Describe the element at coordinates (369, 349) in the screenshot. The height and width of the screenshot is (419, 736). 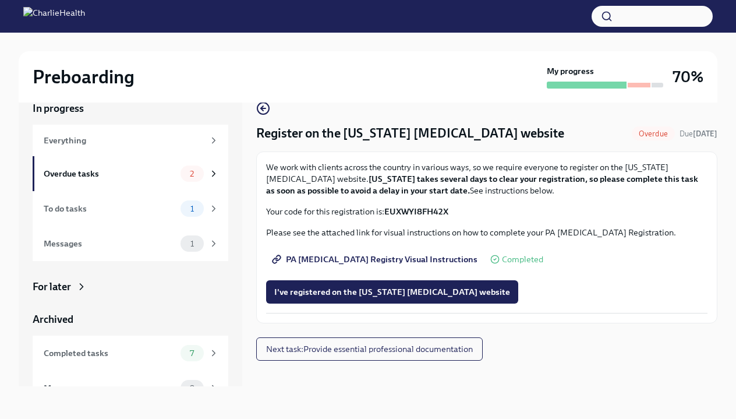
I see `button: Next task:Provide essential professional documentation` at that location.